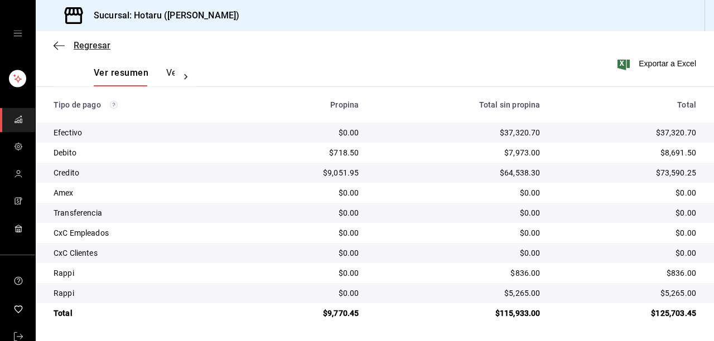 This screenshot has width=714, height=341. I want to click on button: Ver resumen, so click(121, 77).